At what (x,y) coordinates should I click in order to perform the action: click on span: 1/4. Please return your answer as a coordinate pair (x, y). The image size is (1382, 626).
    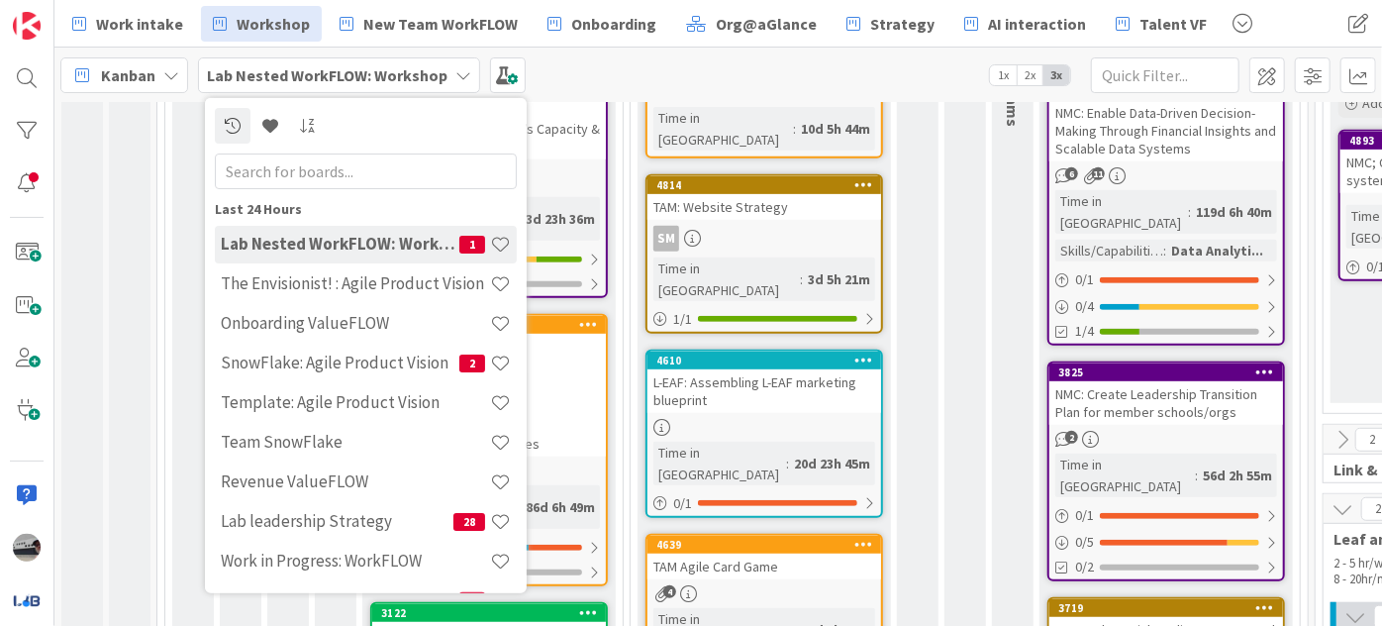
    Looking at the image, I should click on (1084, 331).